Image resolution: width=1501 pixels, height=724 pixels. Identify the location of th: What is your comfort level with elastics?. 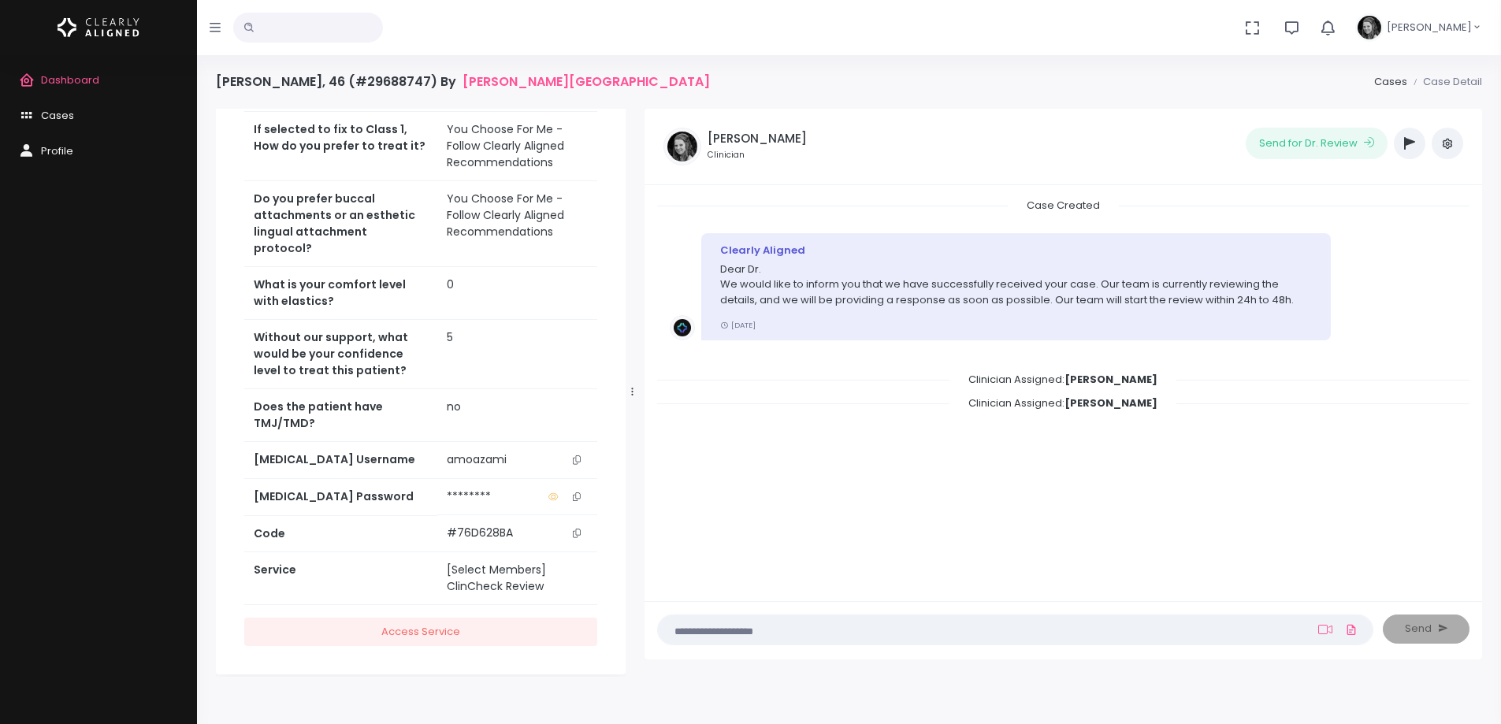
(340, 293).